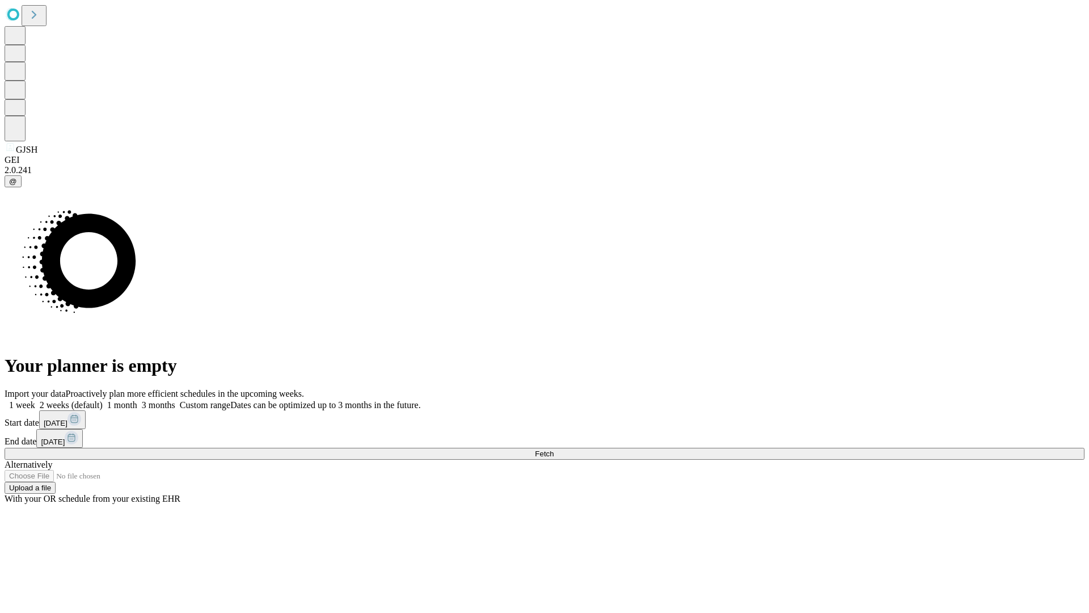  Describe the element at coordinates (158, 405) in the screenshot. I see `span: 3 months` at that location.